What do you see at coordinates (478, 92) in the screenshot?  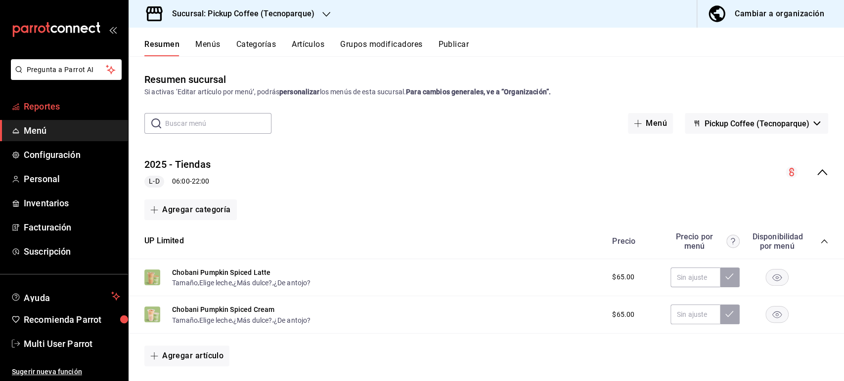 I see `strong: Para cambios generales, ve a “Organización”.` at bounding box center [478, 92].